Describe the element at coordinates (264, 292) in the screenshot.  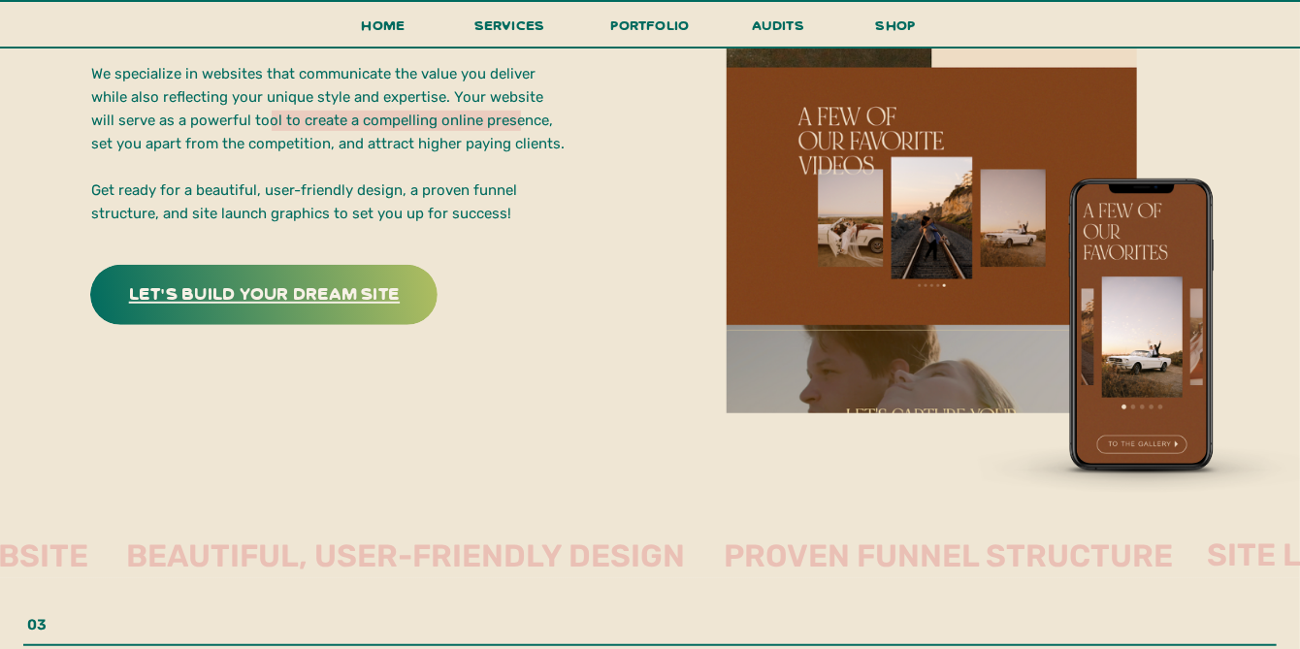
I see `h3: let's build your dream site` at that location.